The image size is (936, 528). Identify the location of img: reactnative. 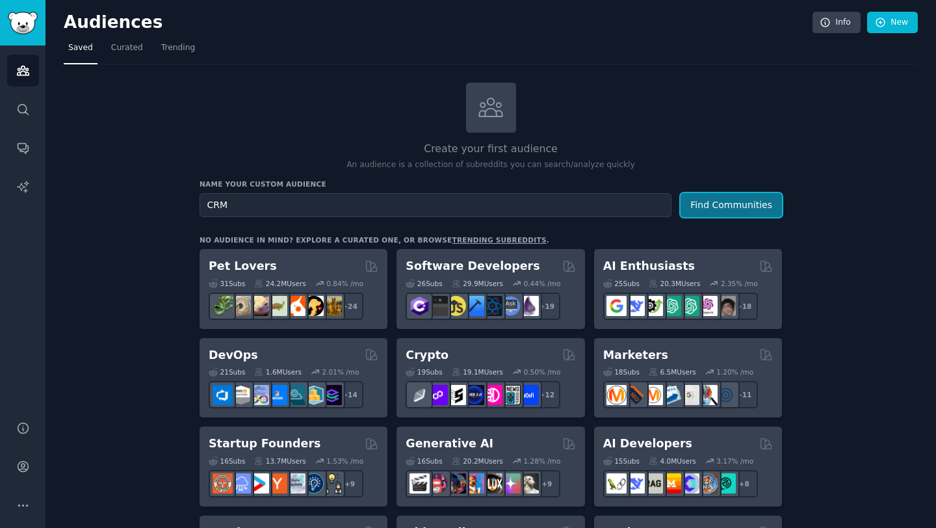
(492, 305).